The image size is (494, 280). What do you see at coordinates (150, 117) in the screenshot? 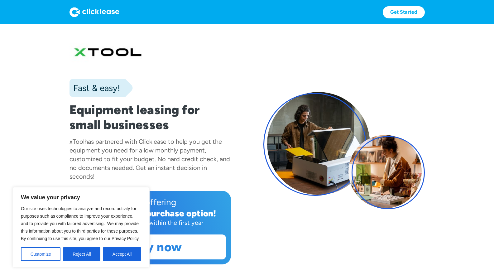
I see `h1: Equipment leasing for small businesses` at bounding box center [150, 117].